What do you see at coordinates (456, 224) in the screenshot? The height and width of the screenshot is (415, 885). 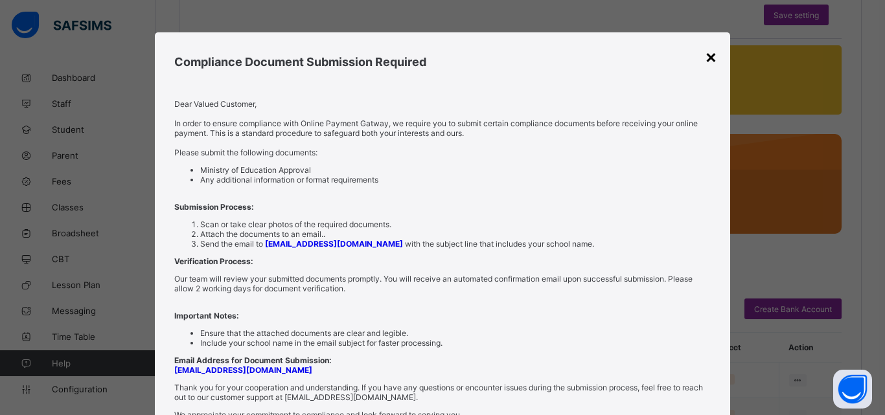 I see `li: Scan or take clear photos of the required documents.` at bounding box center [456, 224].